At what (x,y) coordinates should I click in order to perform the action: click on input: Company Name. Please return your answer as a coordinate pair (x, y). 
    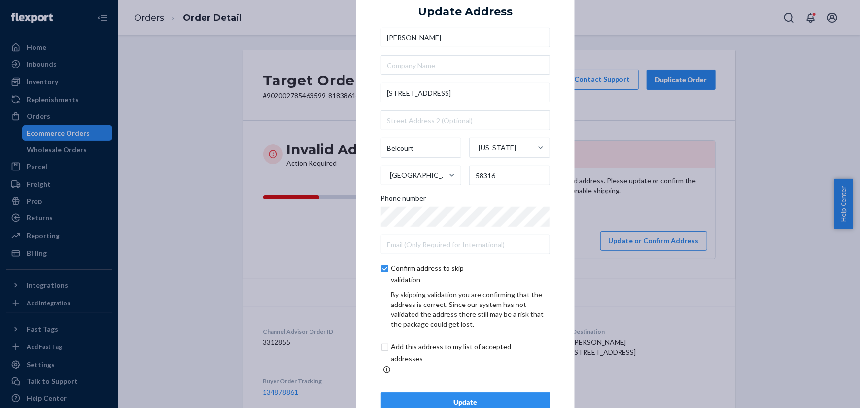
    Looking at the image, I should click on (465, 65).